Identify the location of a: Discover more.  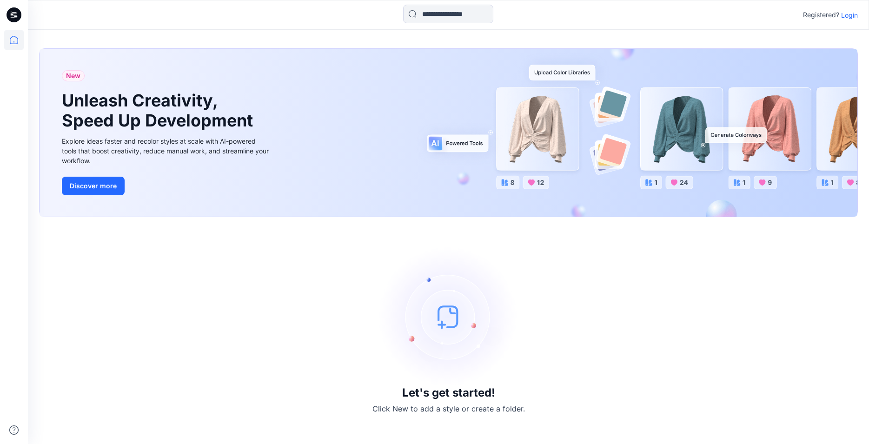
(166, 186).